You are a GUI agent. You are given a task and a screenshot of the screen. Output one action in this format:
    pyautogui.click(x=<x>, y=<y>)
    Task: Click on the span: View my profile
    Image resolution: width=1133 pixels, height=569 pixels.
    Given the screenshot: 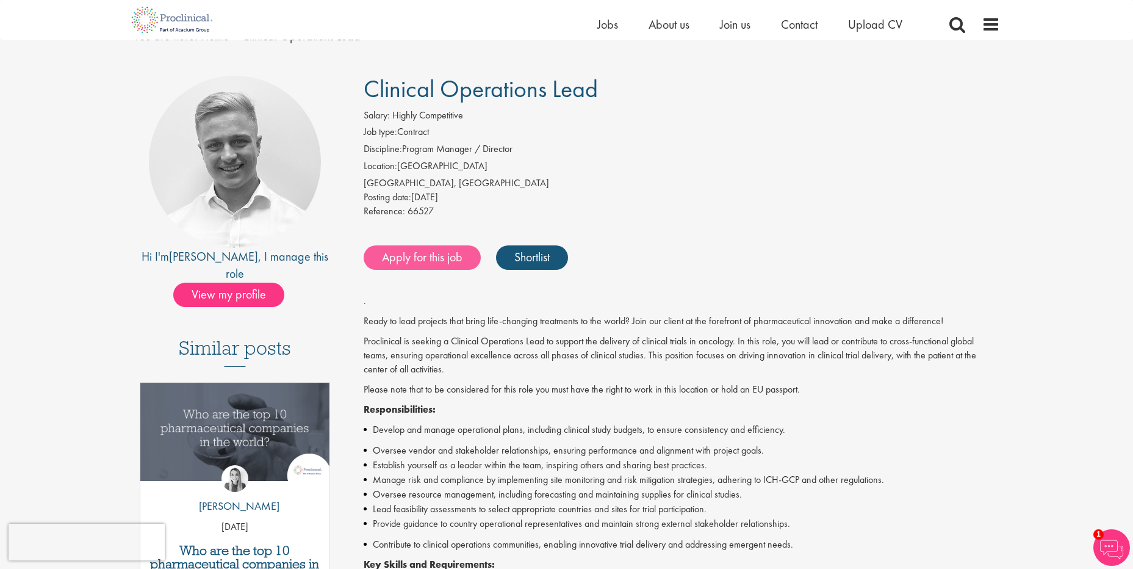 What is the action you would take?
    pyautogui.click(x=229, y=295)
    